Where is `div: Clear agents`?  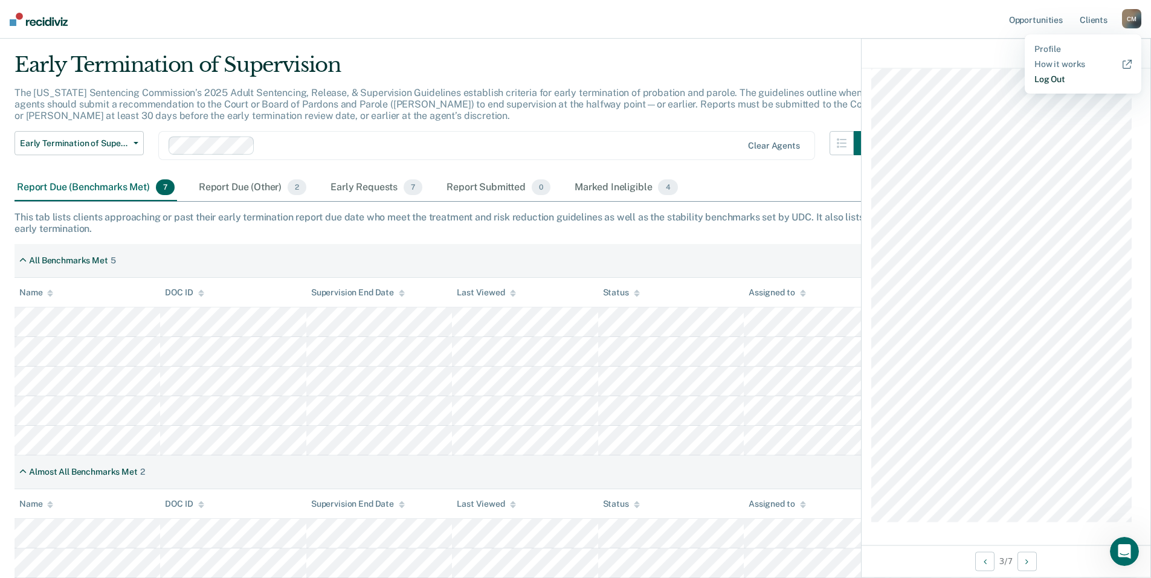 div: Clear agents is located at coordinates (773, 146).